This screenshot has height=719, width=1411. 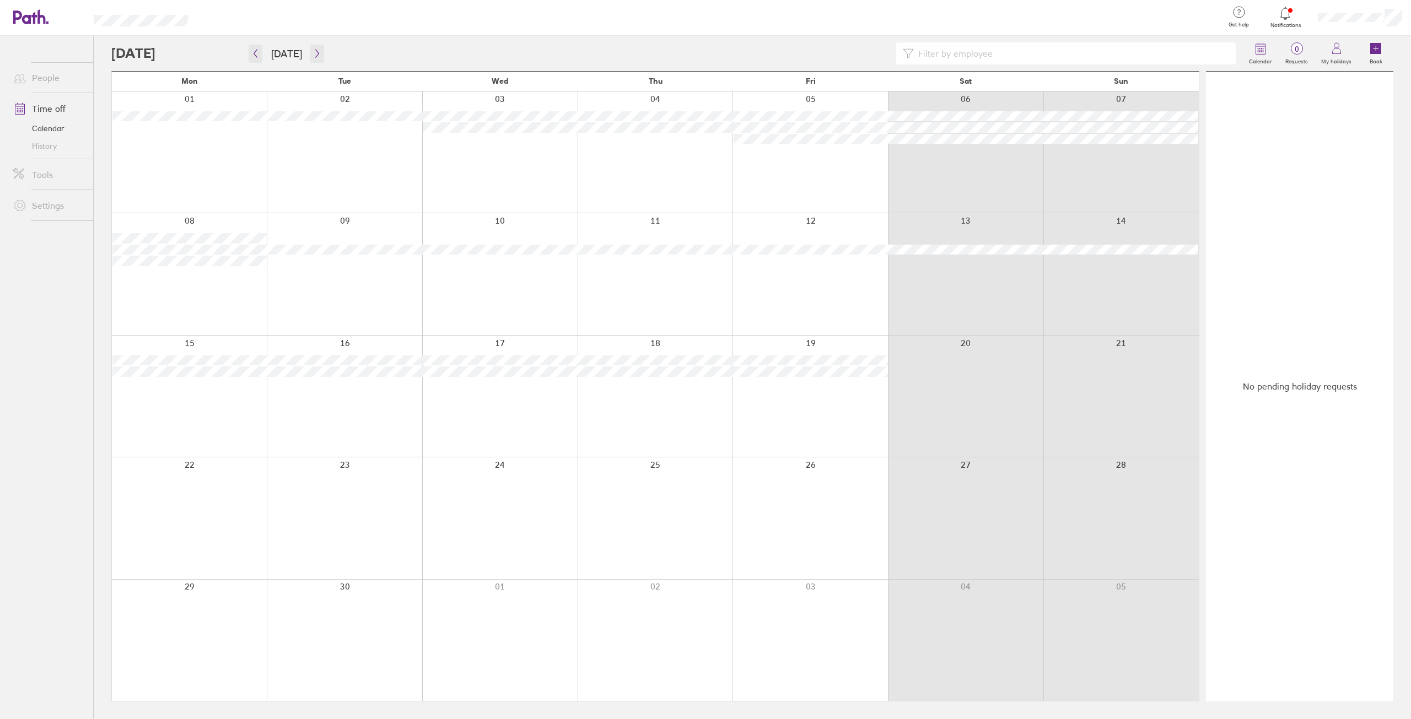 I want to click on span: Tue, so click(x=345, y=81).